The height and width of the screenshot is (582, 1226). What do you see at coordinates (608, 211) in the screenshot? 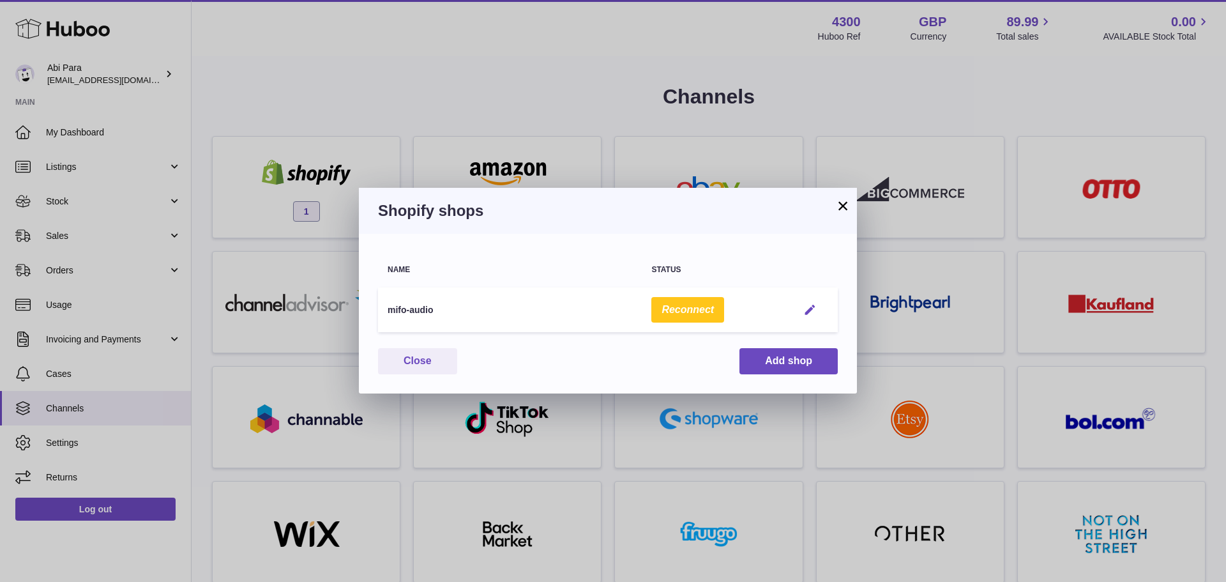
I see `h3: Shopify shops` at bounding box center [608, 211].